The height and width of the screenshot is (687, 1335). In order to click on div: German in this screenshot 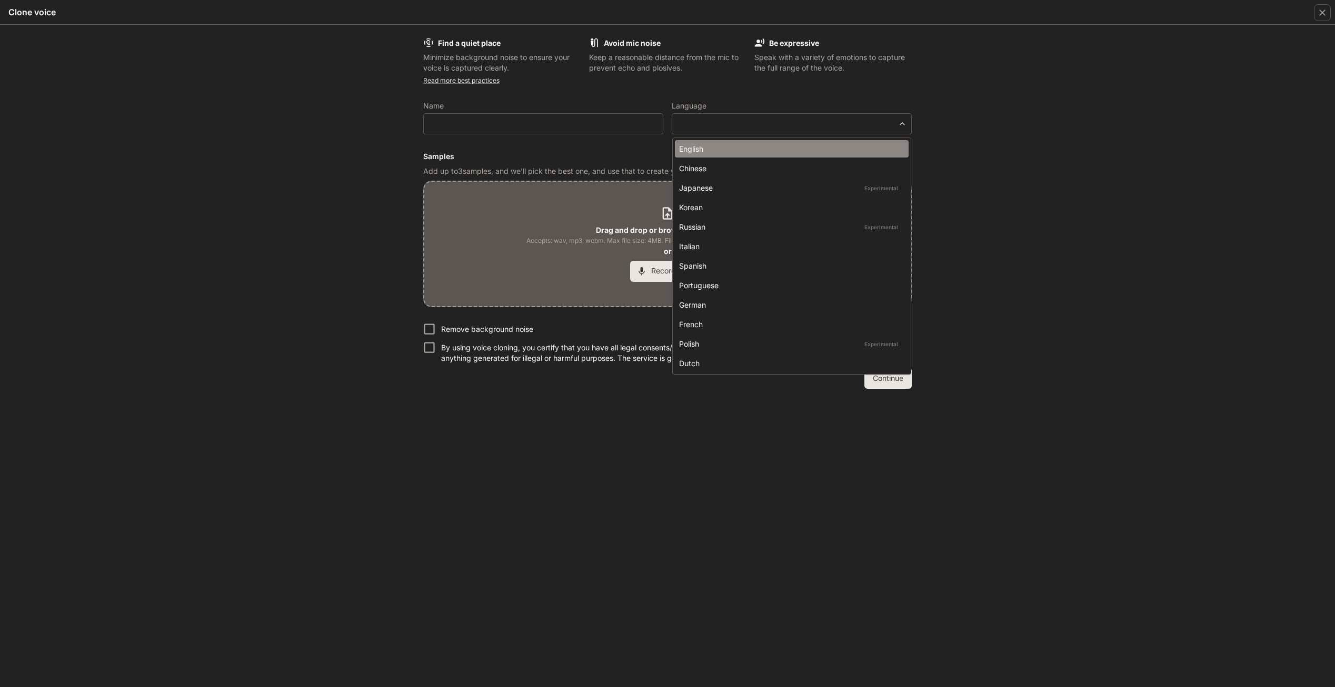, I will do `click(790, 304)`.